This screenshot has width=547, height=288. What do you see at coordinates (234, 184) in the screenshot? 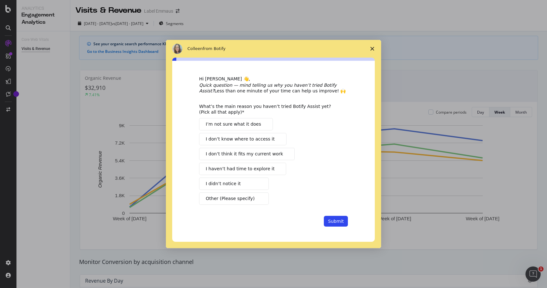
I see `button: I didn’t notice it` at bounding box center [234, 184].